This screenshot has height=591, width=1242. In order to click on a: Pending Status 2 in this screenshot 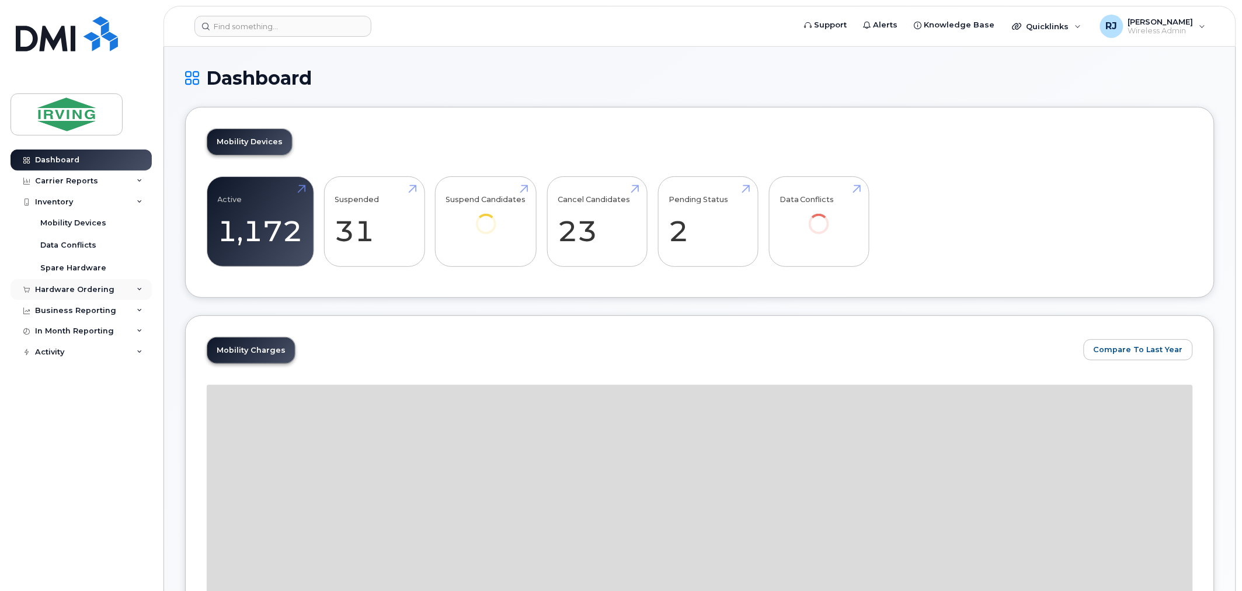, I will do `click(707, 222)`.